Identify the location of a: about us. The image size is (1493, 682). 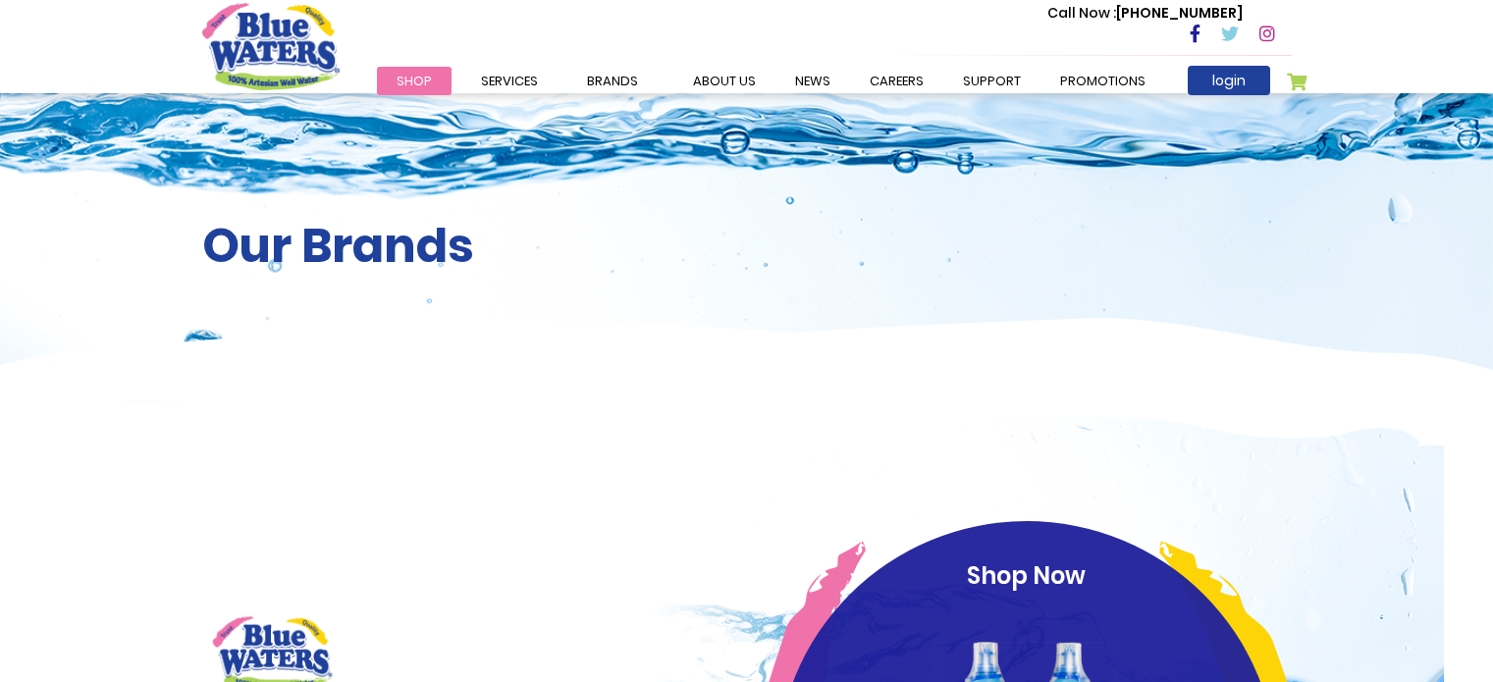
(724, 80).